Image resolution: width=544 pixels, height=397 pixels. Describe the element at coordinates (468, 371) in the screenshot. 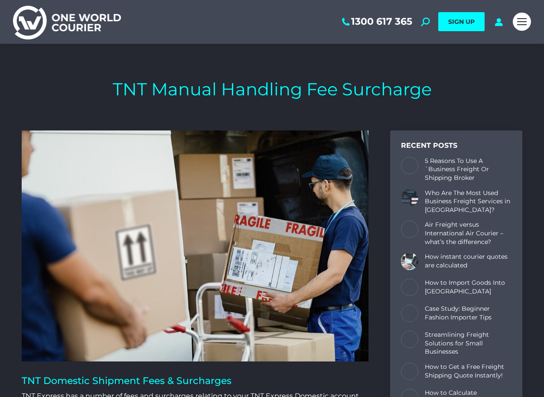

I see `a: How to Get a Free Freight Shipping Quote Instantly!` at that location.